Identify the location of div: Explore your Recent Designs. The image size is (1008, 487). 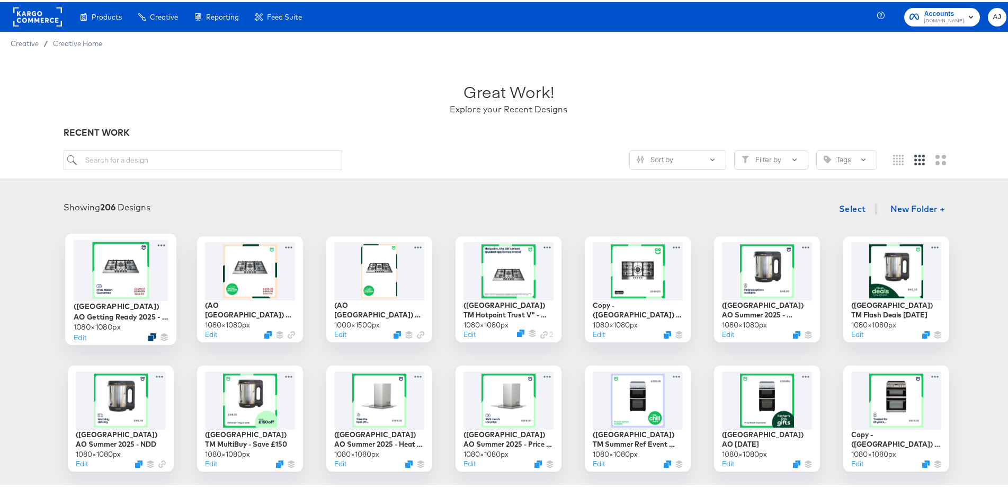
(509, 107).